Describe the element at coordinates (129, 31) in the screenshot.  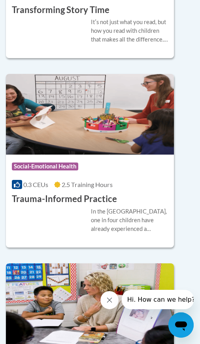
I see `div: Itʹs not just what you read, but how you read with children that makes all the difference. Transf...` at that location.